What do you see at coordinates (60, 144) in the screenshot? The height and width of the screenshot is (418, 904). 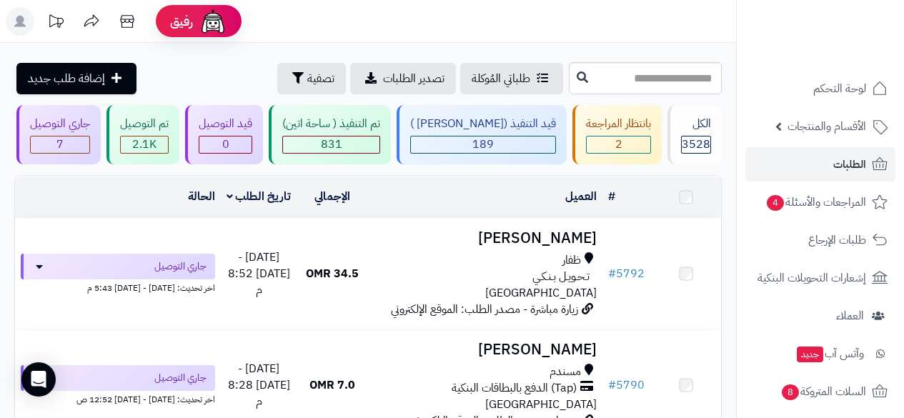 I see `div: 7` at bounding box center [60, 144].